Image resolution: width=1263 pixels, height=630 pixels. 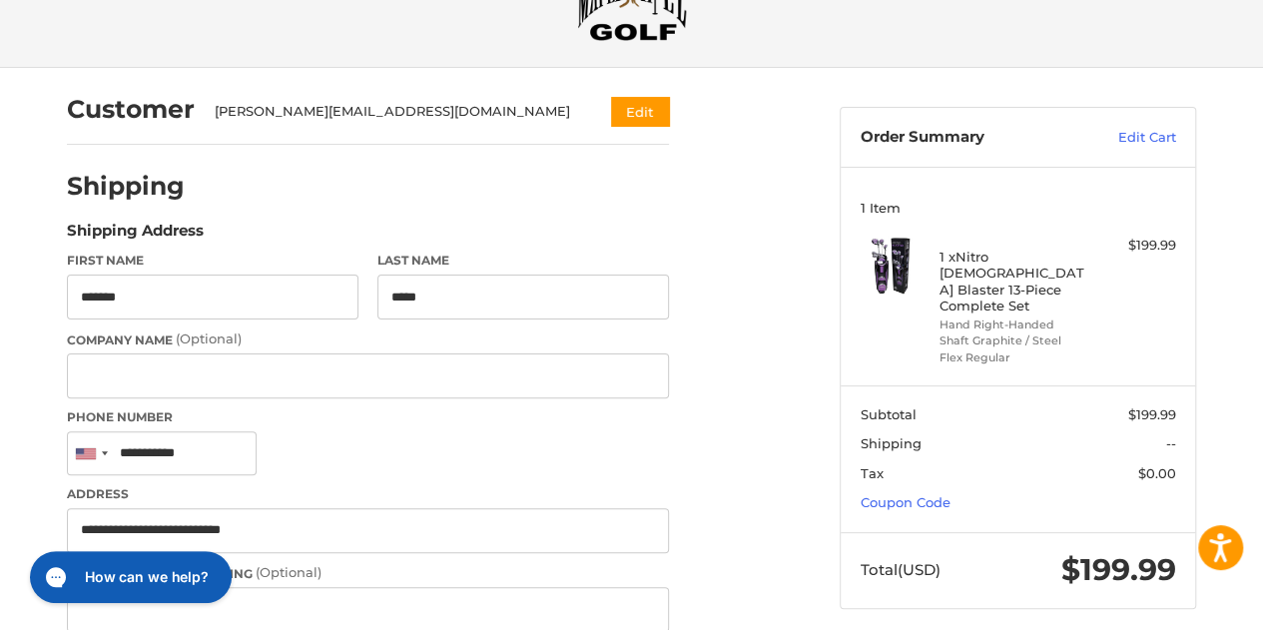 I want to click on a: Coupon Code, so click(x=905, y=502).